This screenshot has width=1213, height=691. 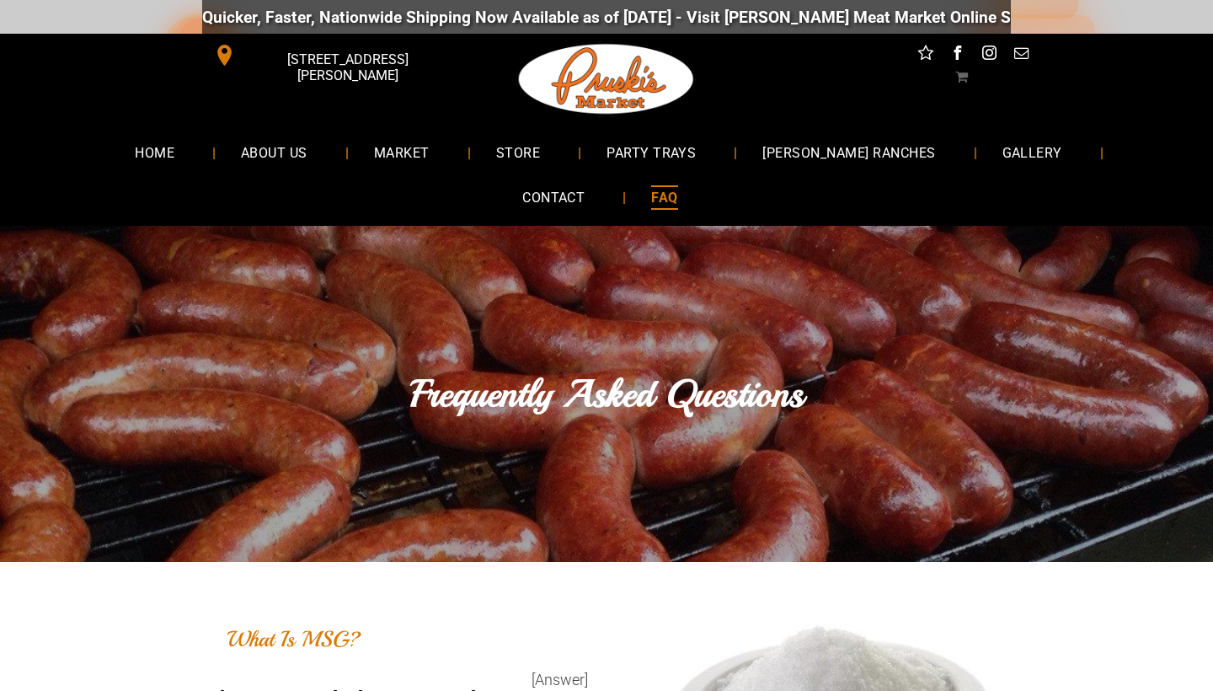 What do you see at coordinates (1032, 152) in the screenshot?
I see `a: GALLERY` at bounding box center [1032, 152].